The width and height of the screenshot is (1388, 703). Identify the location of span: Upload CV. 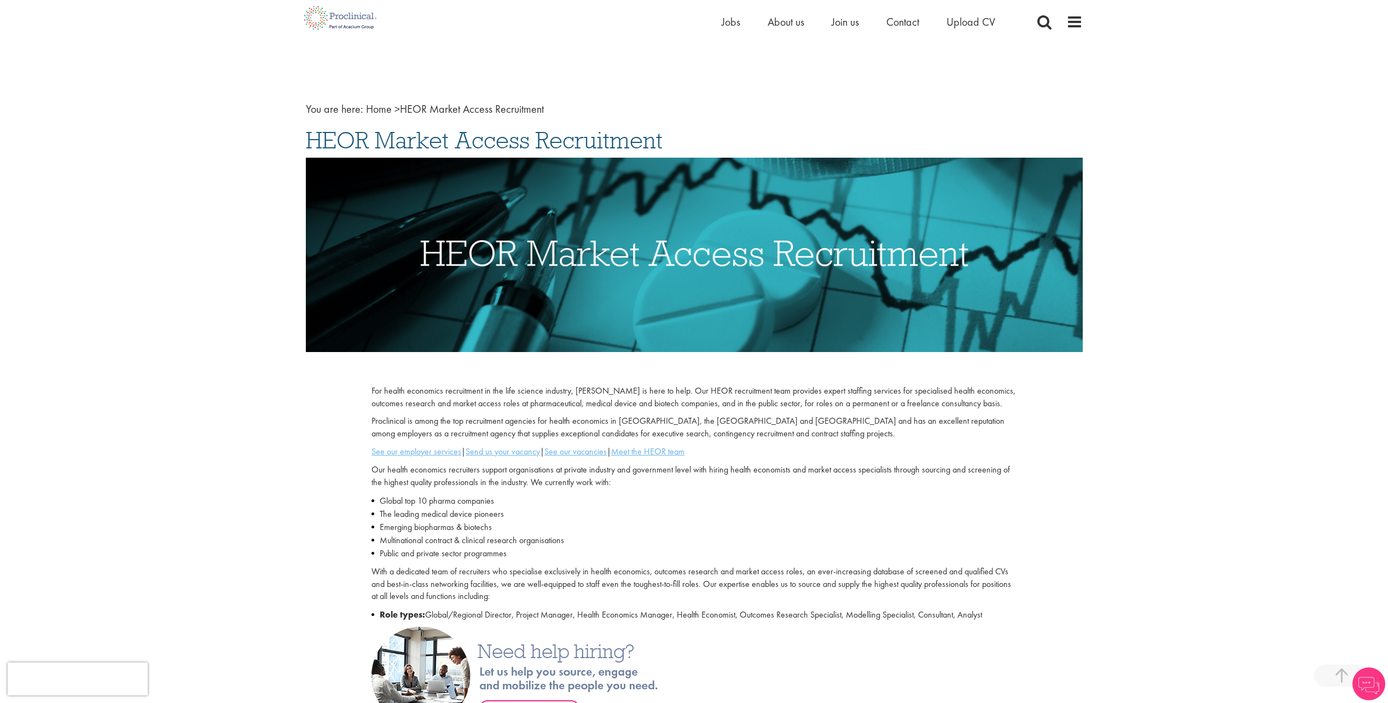
(971, 22).